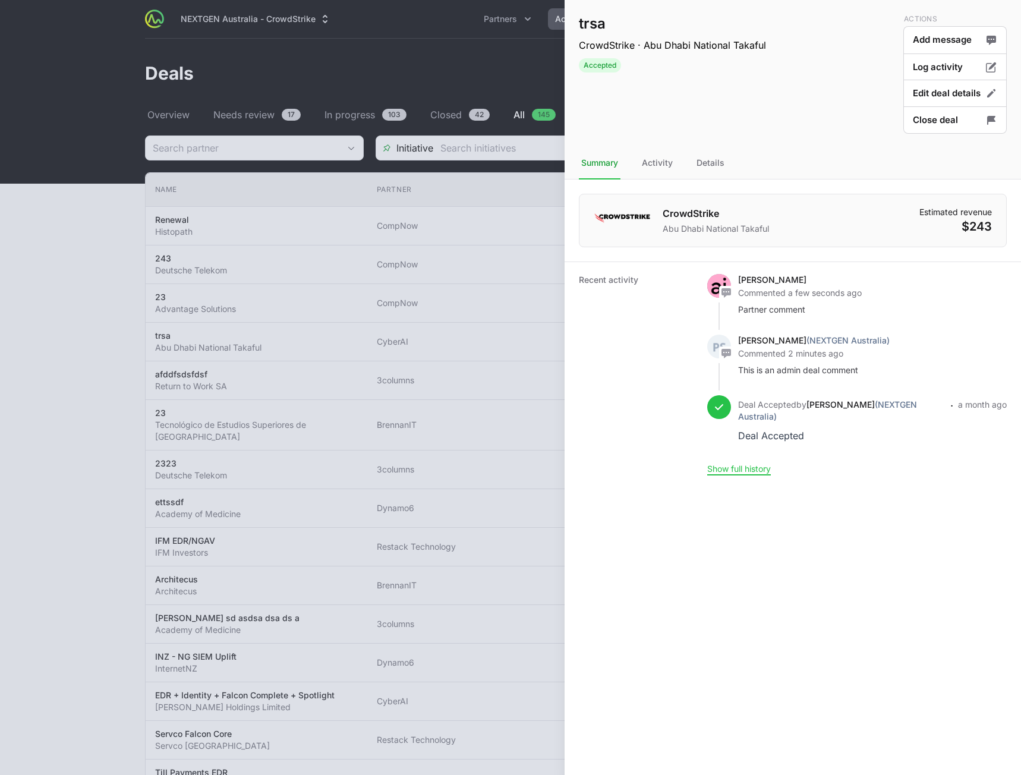 The image size is (1021, 775). Describe the element at coordinates (716, 213) in the screenshot. I see `h1: CrowdStrike` at that location.